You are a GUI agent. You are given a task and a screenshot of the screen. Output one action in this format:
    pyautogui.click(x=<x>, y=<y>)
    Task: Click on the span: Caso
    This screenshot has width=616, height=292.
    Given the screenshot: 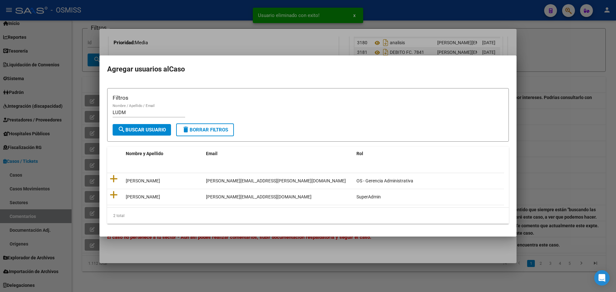 What is the action you would take?
    pyautogui.click(x=177, y=69)
    